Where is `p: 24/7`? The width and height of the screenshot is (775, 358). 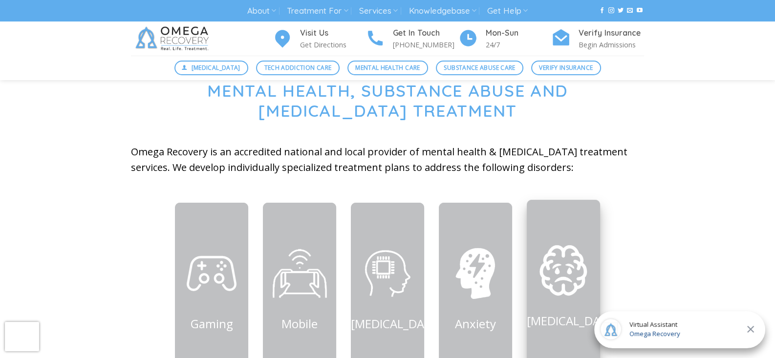
p: 24/7 is located at coordinates (518, 44).